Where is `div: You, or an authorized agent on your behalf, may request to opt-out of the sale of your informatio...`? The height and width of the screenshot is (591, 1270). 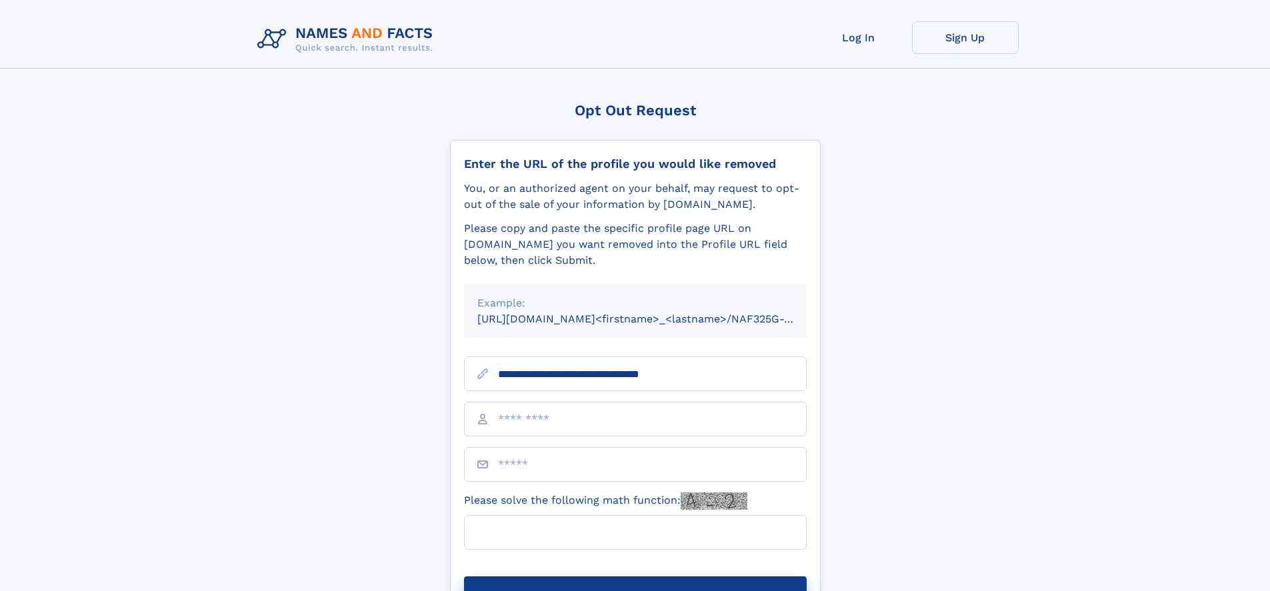 div: You, or an authorized agent on your behalf, may request to opt-out of the sale of your informatio... is located at coordinates (635, 197).